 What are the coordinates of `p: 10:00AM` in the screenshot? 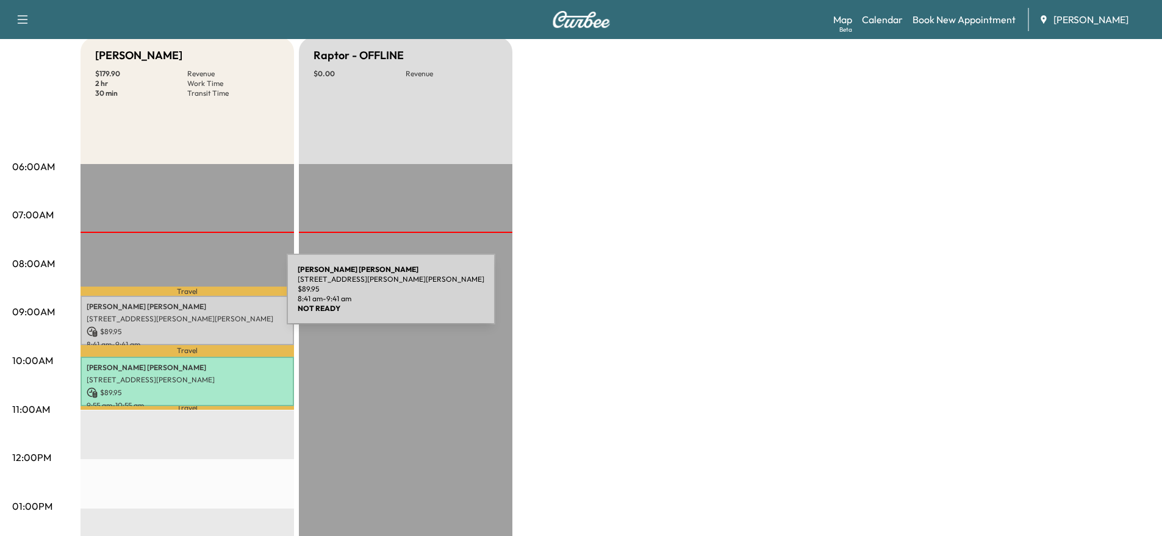 It's located at (32, 361).